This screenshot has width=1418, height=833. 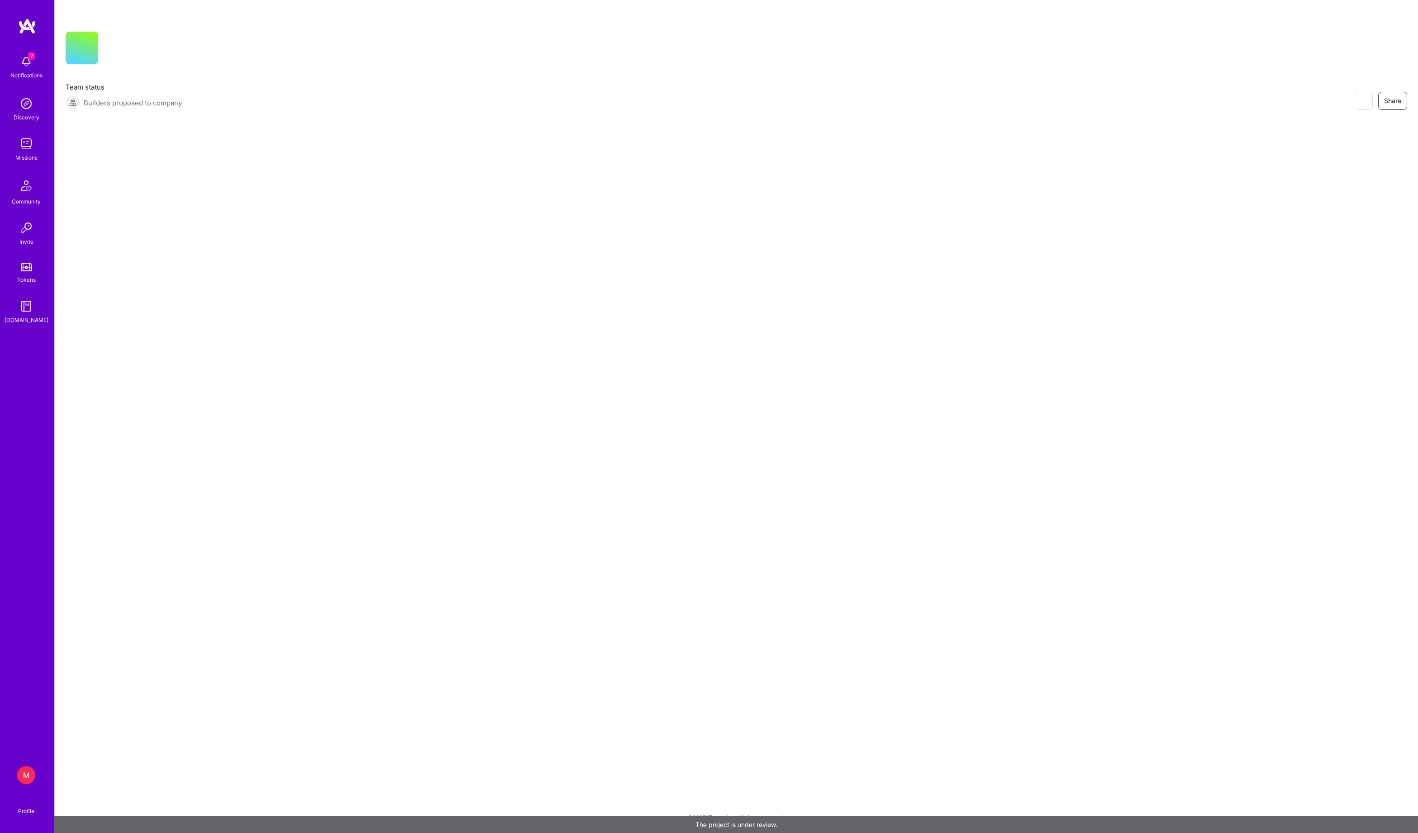 What do you see at coordinates (26, 62) in the screenshot?
I see `img: bell` at bounding box center [26, 62].